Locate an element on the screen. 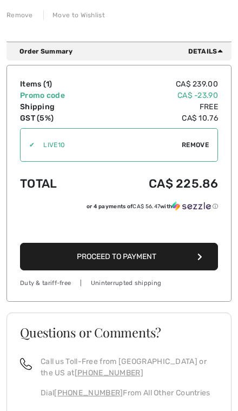  td: Total is located at coordinates (59, 184).